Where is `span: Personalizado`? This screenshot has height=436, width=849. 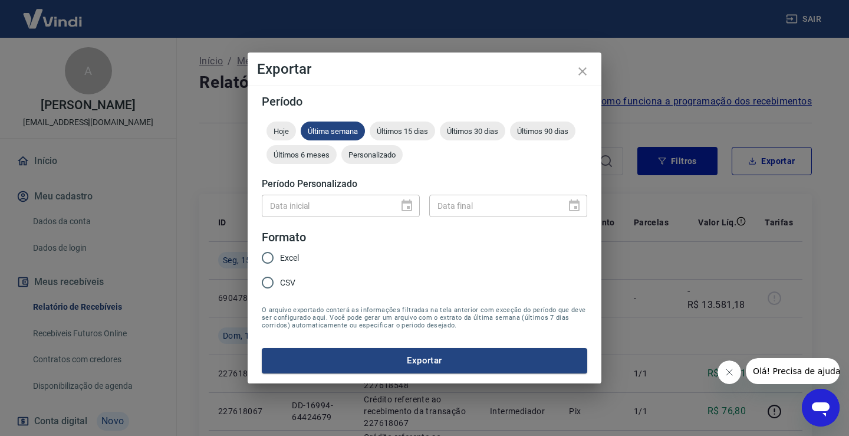
span: Personalizado is located at coordinates (372, 154).